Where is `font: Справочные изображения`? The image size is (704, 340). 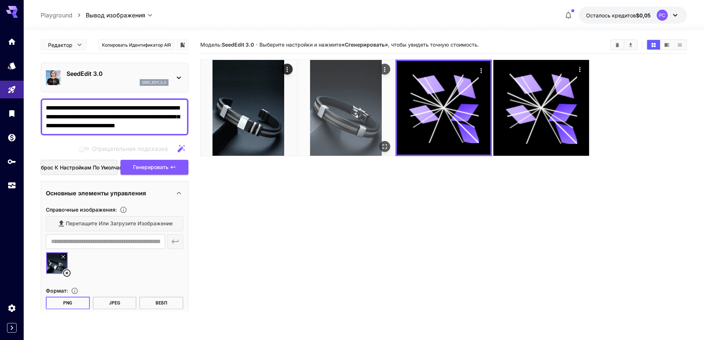 font: Справочные изображения is located at coordinates (81, 209).